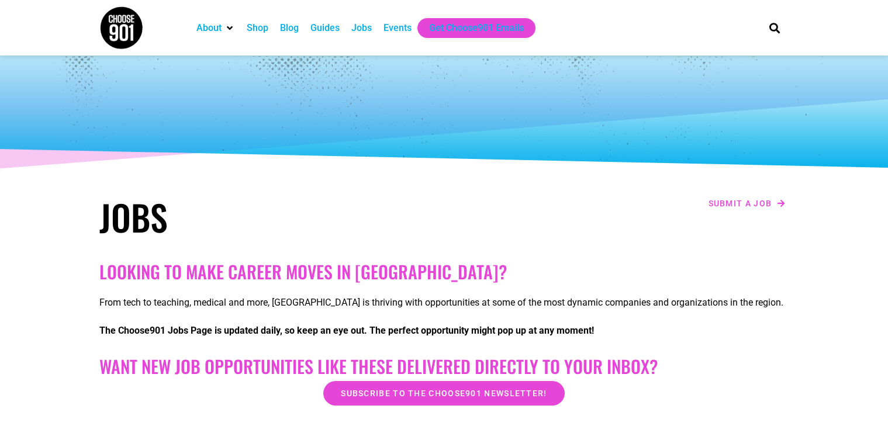 Image resolution: width=888 pixels, height=433 pixels. Describe the element at coordinates (476, 28) in the screenshot. I see `a: Get Choose901 Emails` at that location.